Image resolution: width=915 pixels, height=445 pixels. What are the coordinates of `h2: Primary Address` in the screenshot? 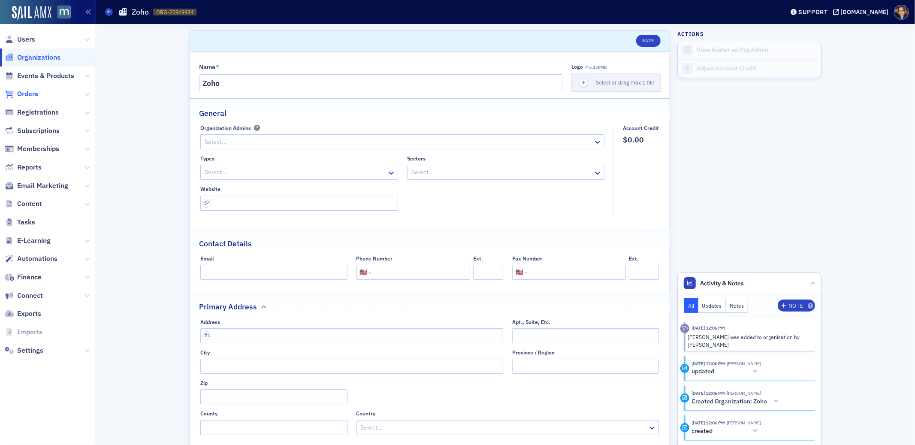 It's located at (228, 307).